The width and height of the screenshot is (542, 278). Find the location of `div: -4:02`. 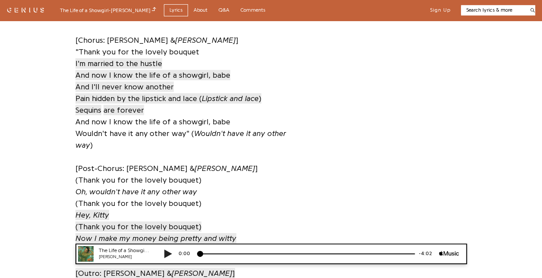

div: -4:02 is located at coordinates (359, 10).